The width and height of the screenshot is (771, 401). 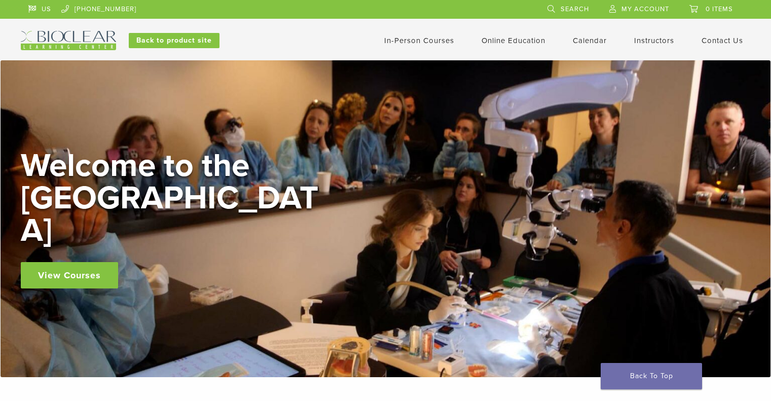 I want to click on a: Online Education, so click(x=513, y=41).